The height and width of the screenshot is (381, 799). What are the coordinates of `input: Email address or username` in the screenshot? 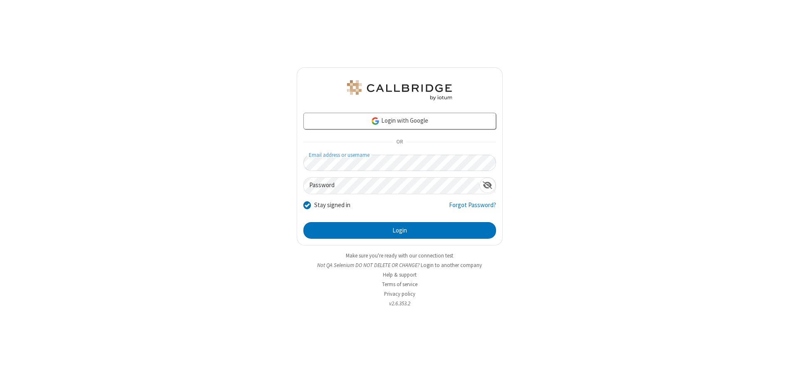 It's located at (400, 163).